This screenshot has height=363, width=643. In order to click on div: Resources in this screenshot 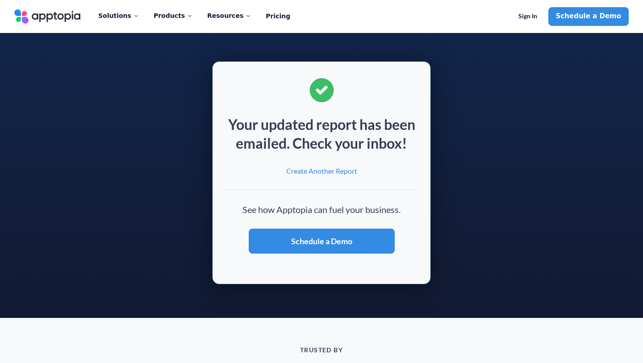, I will do `click(229, 16)`.